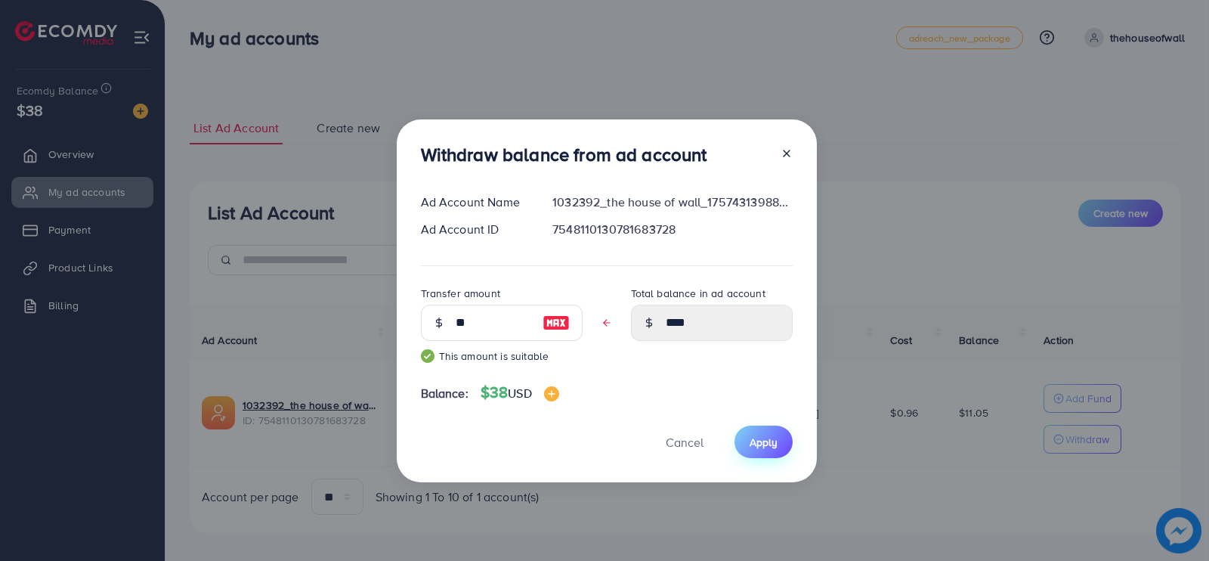 The height and width of the screenshot is (561, 1209). What do you see at coordinates (684, 441) in the screenshot?
I see `button: Cancel` at bounding box center [684, 441].